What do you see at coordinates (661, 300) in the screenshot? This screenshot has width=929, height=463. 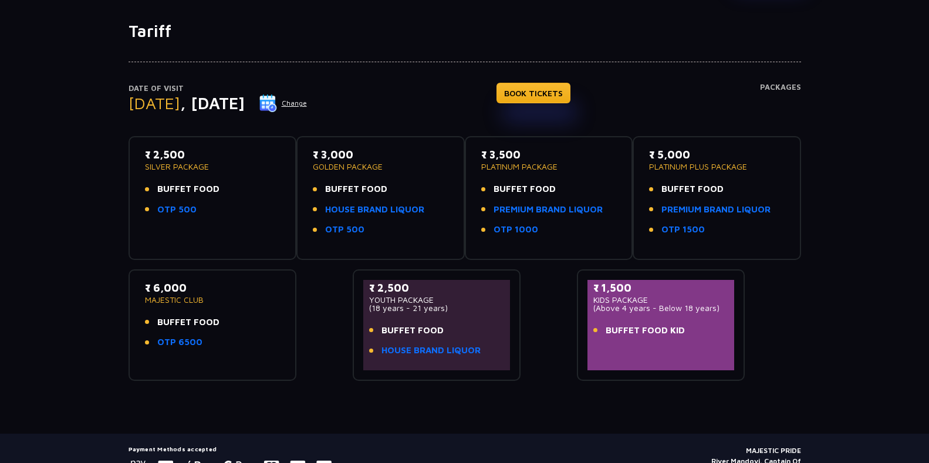 I see `p: KIDS PACKAGE` at bounding box center [661, 300].